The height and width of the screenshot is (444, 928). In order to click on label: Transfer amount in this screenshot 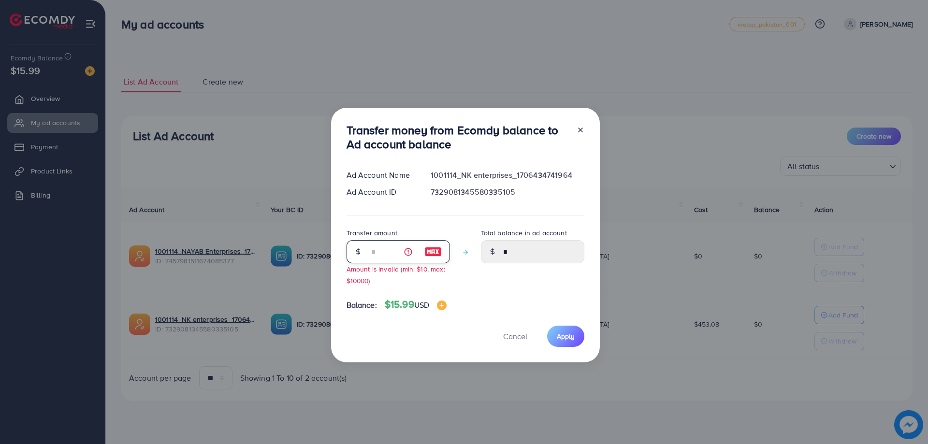, I will do `click(372, 233)`.